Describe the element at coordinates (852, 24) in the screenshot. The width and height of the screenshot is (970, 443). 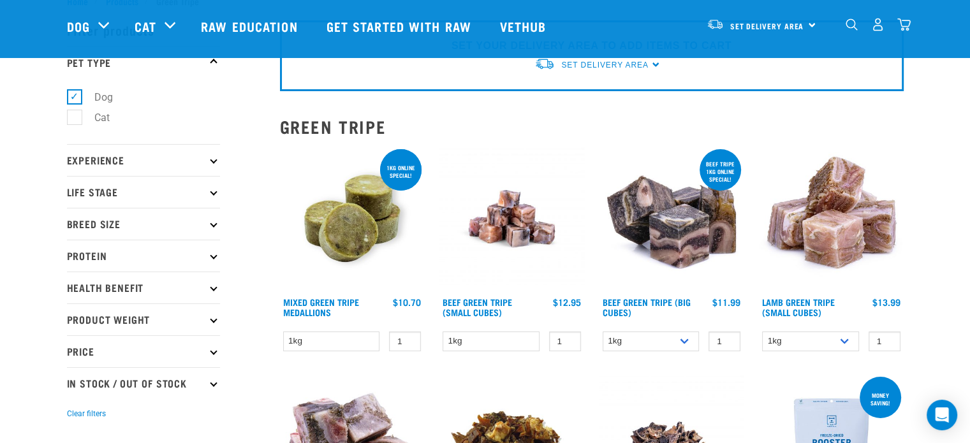
I see `img: home-icon-1@2x.png` at that location.